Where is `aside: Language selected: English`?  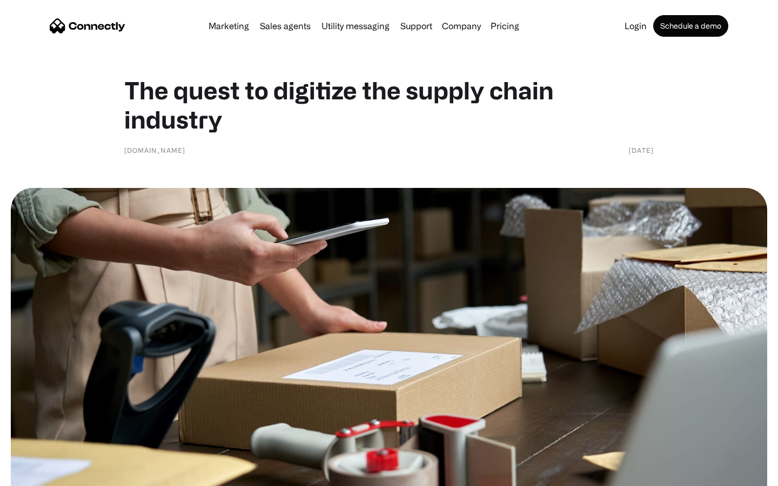
aside: Language selected: English is located at coordinates (38, 475).